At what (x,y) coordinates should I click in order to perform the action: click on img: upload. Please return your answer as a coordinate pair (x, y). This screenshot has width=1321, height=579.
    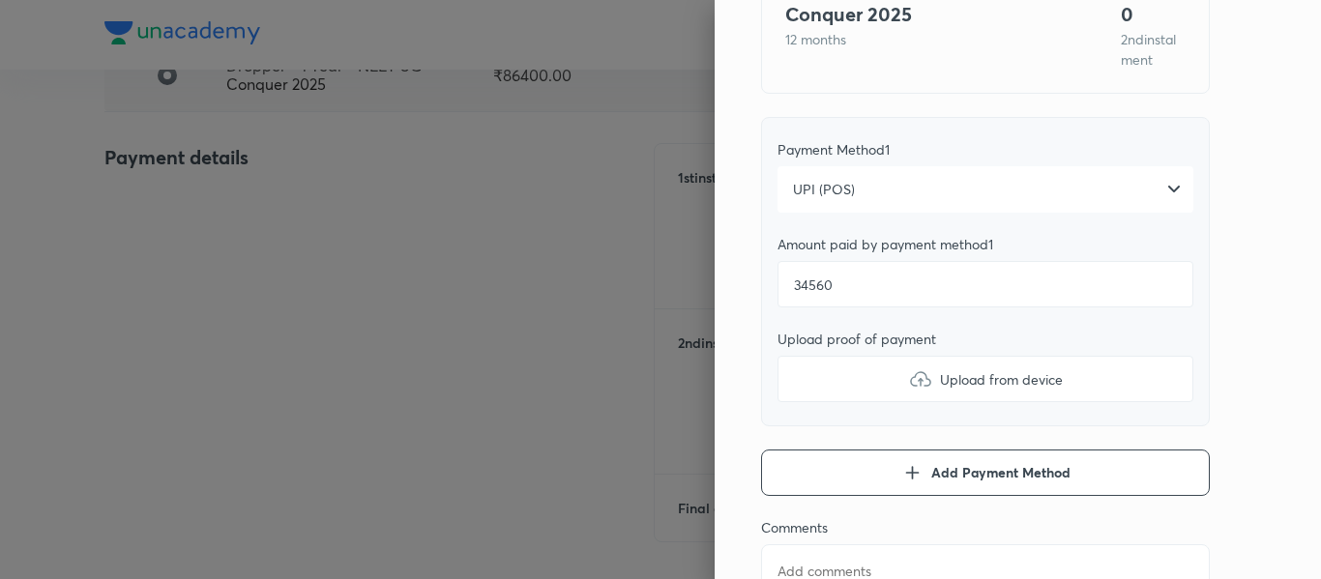
    Looking at the image, I should click on (921, 379).